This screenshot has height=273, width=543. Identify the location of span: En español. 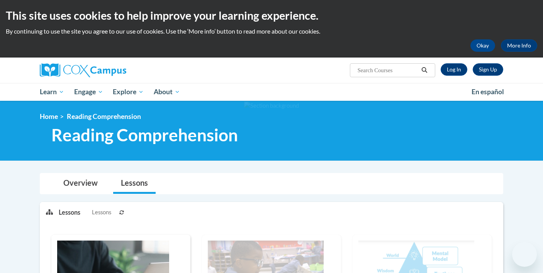
(488, 92).